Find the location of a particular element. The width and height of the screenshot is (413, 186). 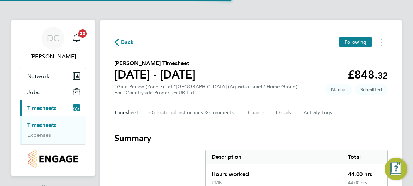

button: Timesheets is located at coordinates (53, 108).